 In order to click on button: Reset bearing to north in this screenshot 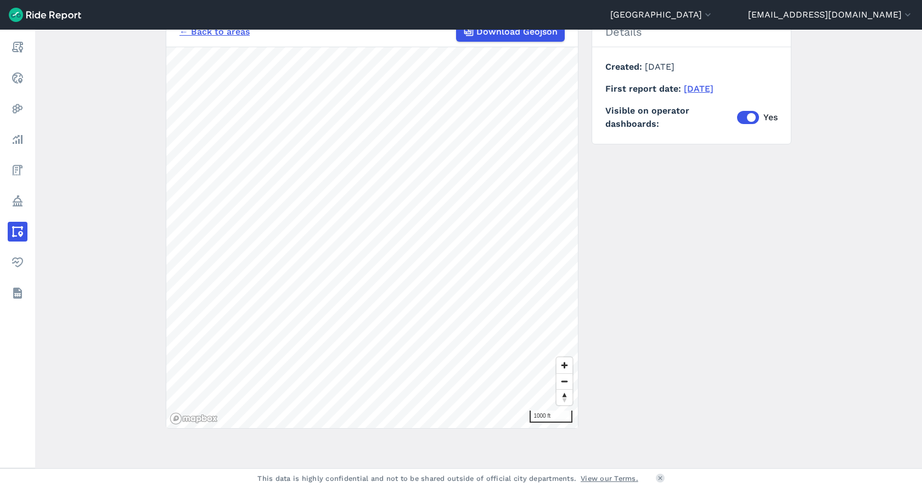, I will do `click(564, 397)`.